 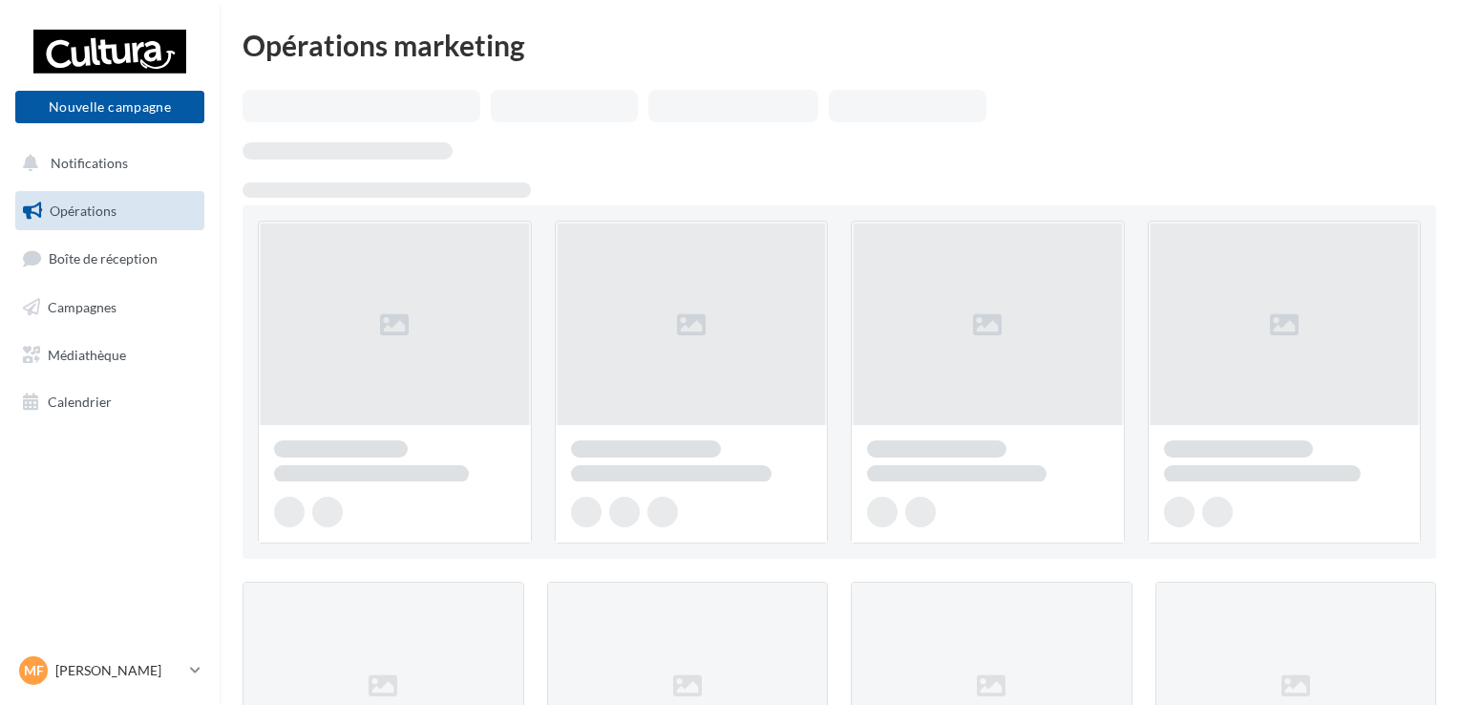 I want to click on button: Notifications, so click(x=106, y=163).